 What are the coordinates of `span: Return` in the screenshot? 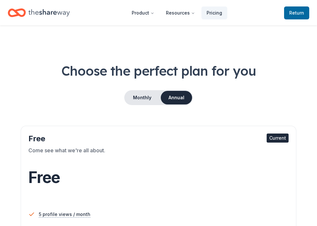 It's located at (297, 13).